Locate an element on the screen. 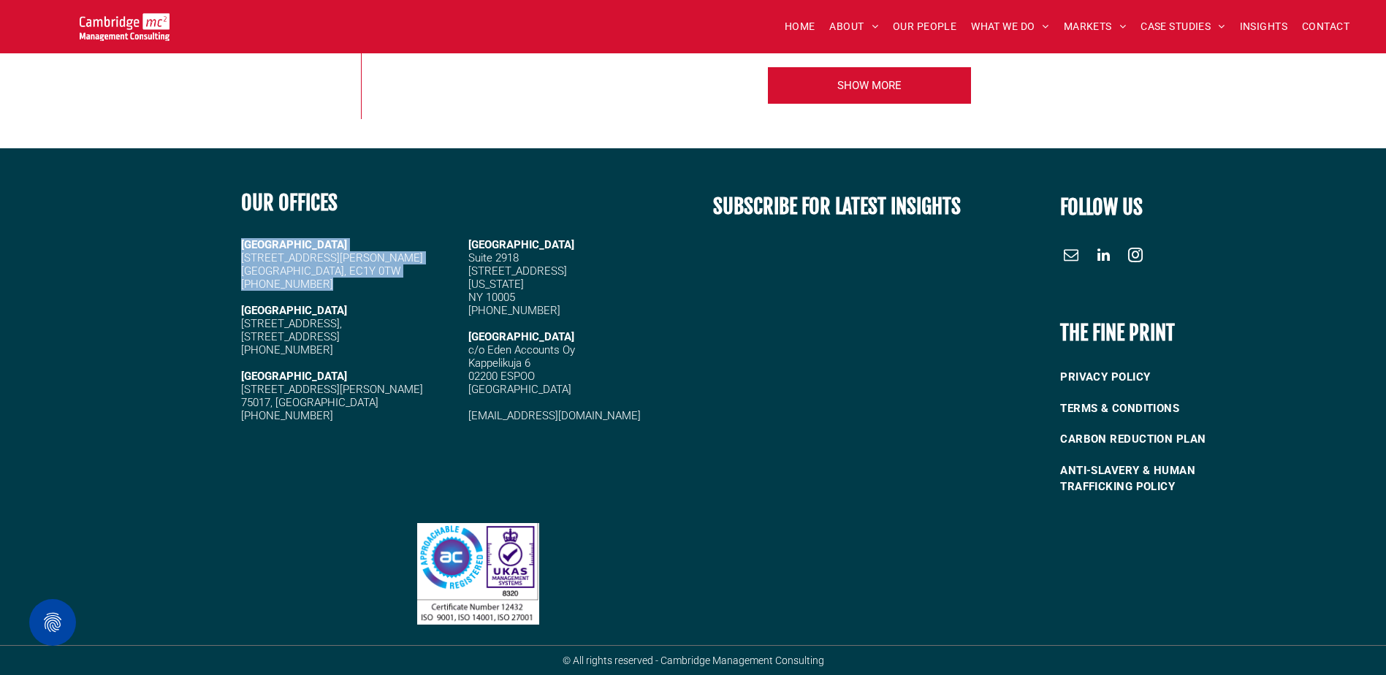 This screenshot has width=1386, height=675. a: CASE STUDIES is located at coordinates (1183, 26).